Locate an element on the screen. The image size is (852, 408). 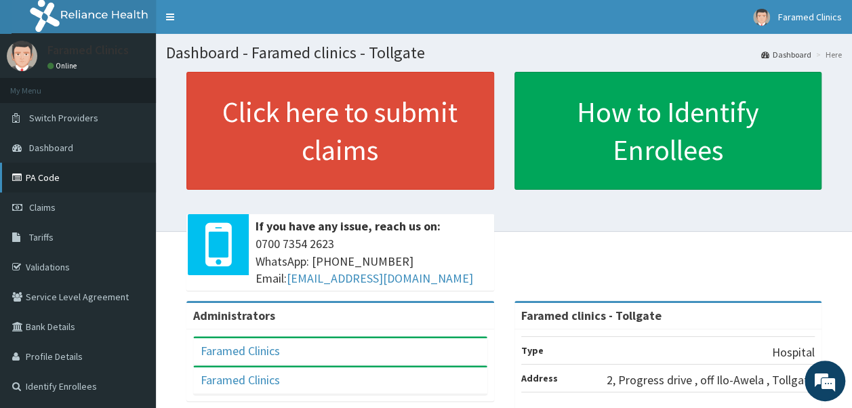
h1: Dashboard - Faramed clinics - Tollgate is located at coordinates (503, 53).